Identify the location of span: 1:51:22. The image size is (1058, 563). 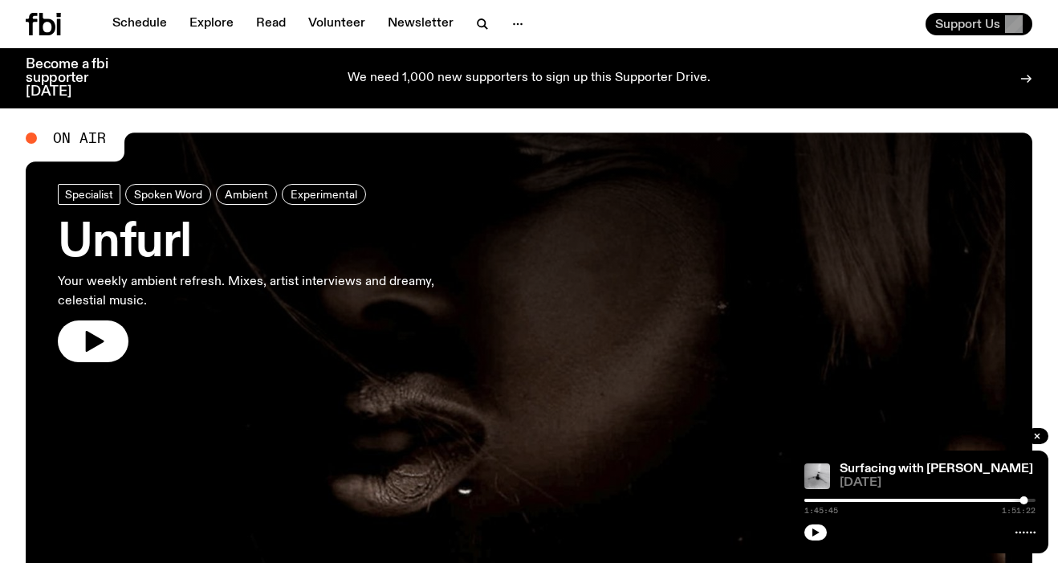
(1019, 510).